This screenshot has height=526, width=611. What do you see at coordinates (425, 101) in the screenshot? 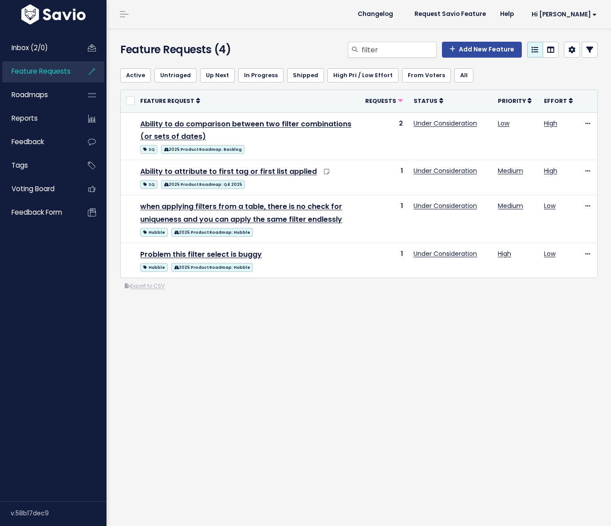
I see `span: Status` at bounding box center [425, 101].